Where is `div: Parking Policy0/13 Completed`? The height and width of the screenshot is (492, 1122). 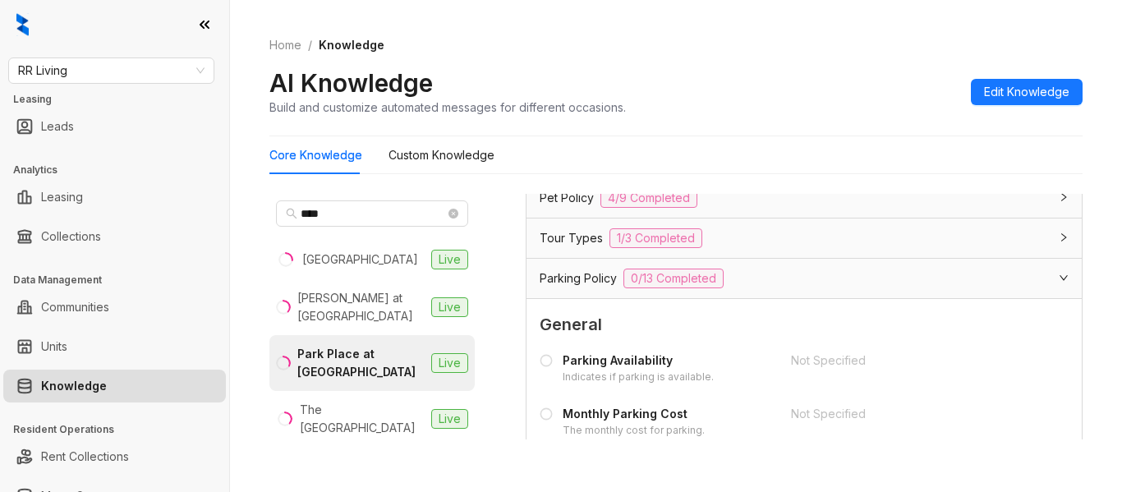
div: Parking Policy0/13 Completed is located at coordinates (804, 278).